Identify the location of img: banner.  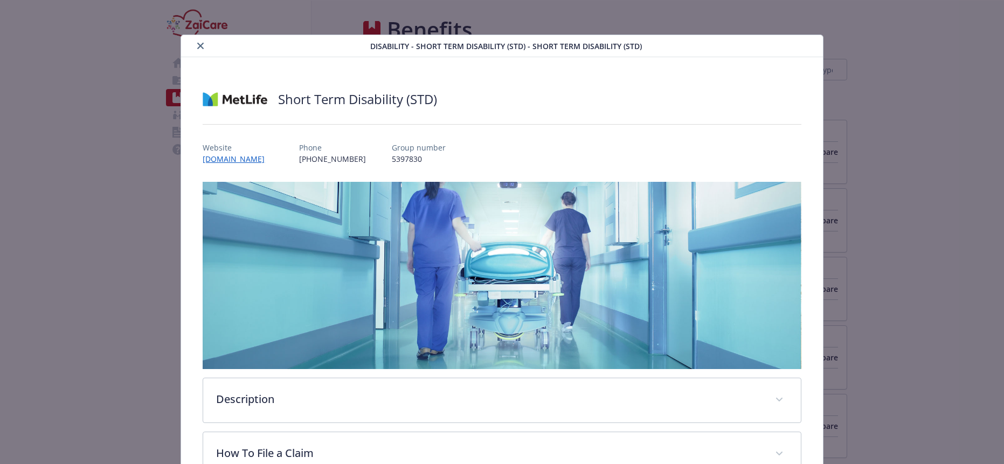
(502, 275).